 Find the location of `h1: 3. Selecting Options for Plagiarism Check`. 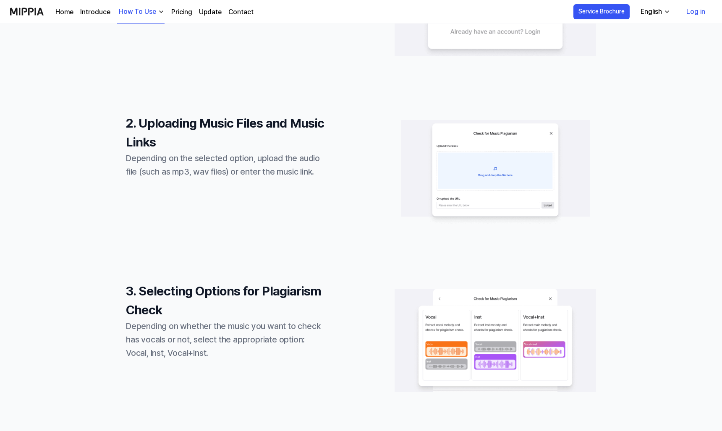

h1: 3. Selecting Options for Plagiarism Check is located at coordinates (227, 300).